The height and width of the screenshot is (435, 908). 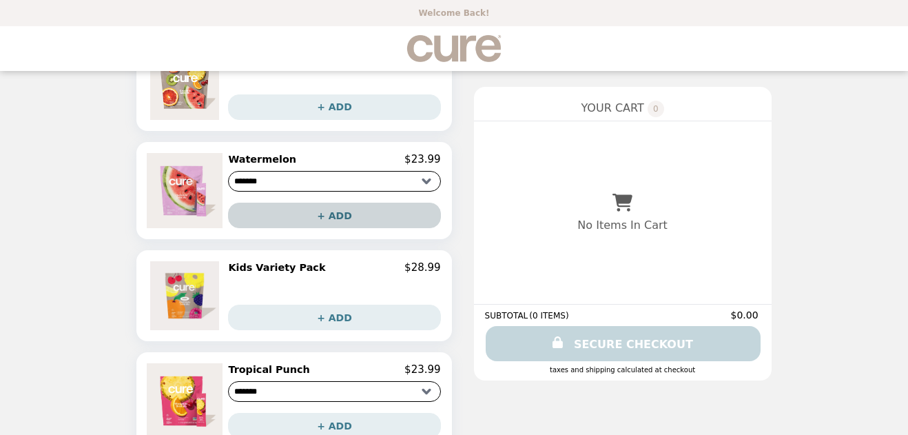 What do you see at coordinates (622, 225) in the screenshot?
I see `p: No Items In Cart` at bounding box center [622, 225].